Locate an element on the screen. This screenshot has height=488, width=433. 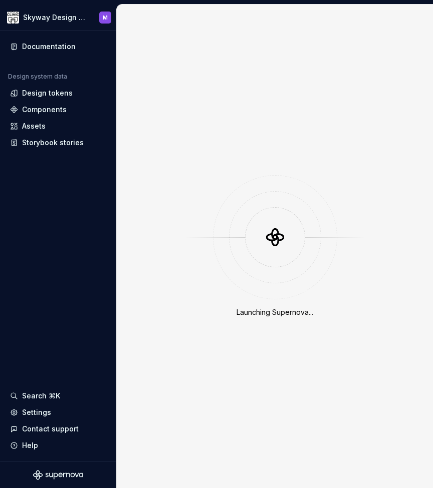
a: Settings is located at coordinates (58, 413).